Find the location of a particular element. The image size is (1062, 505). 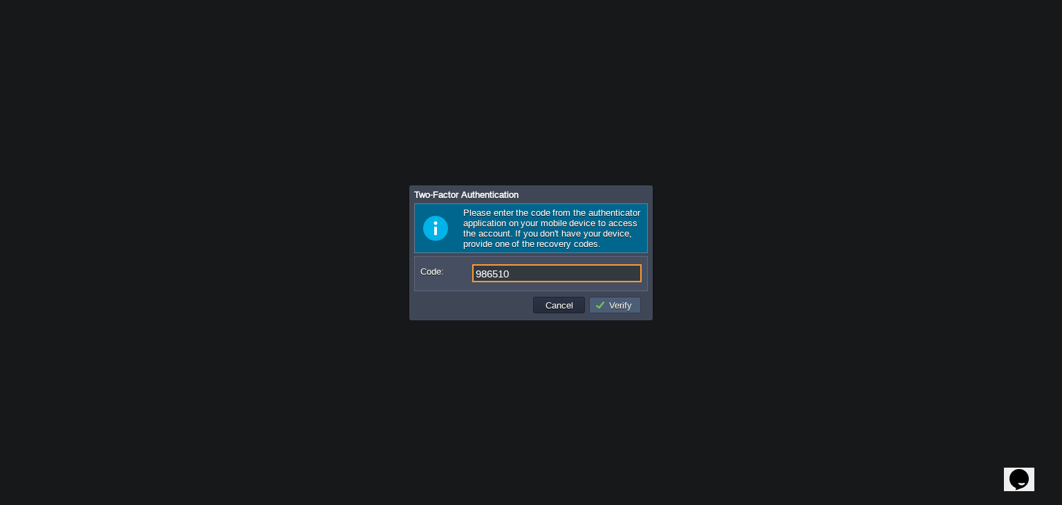

span: Two-Factor Authentication is located at coordinates (466, 194).